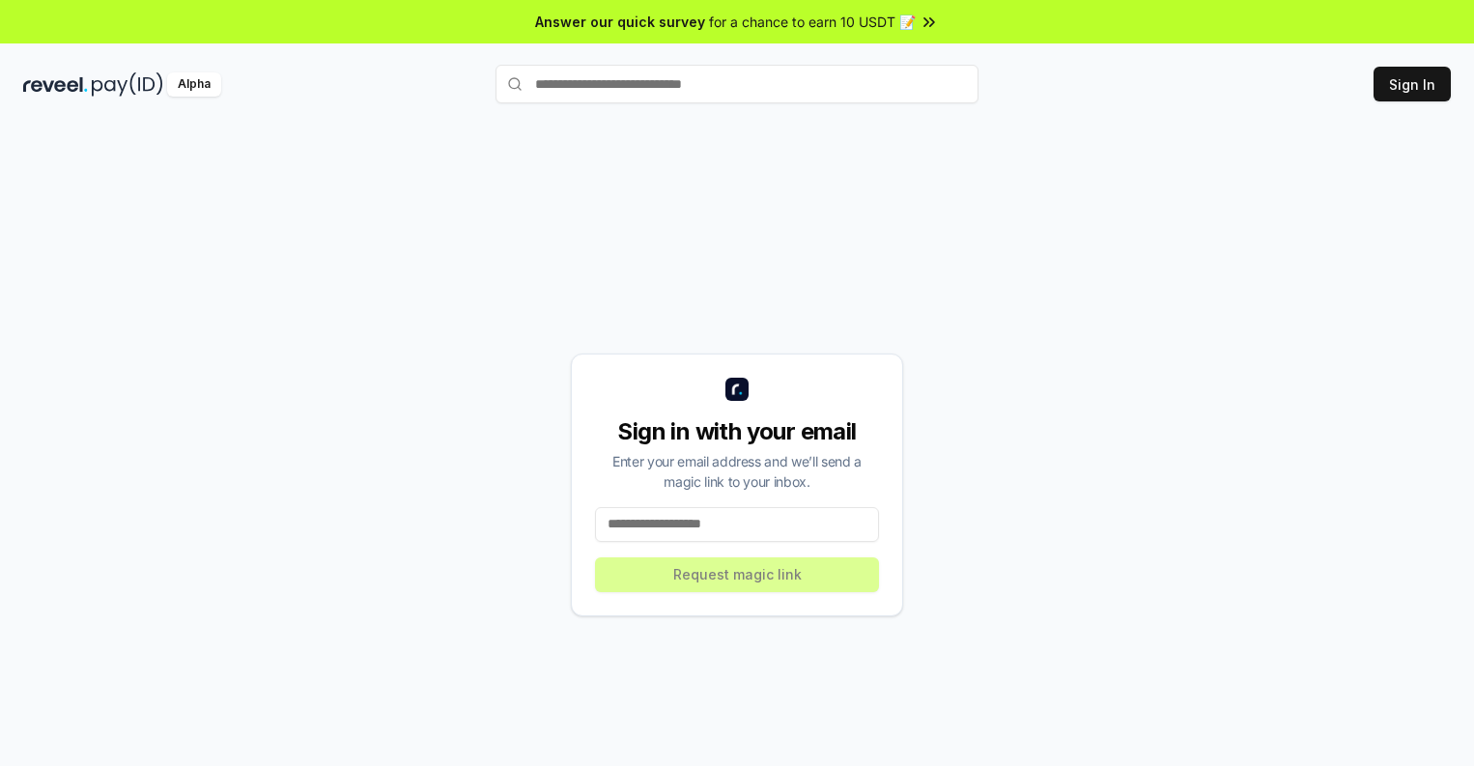 The image size is (1474, 766). I want to click on button: Sign In, so click(1412, 84).